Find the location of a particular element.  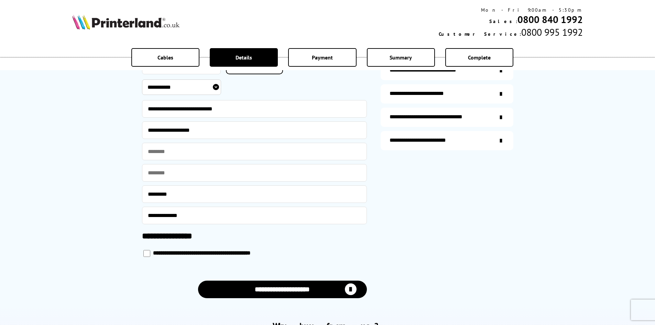

span: Details is located at coordinates (244, 57).